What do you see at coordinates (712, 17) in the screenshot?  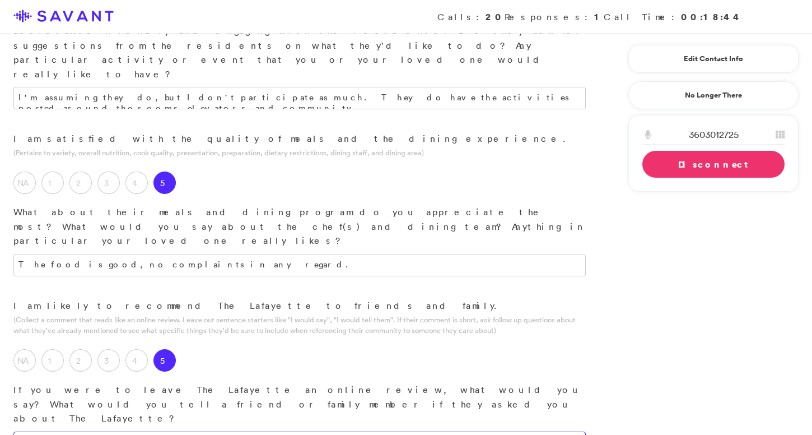 I see `strong: 00:18:44` at bounding box center [712, 17].